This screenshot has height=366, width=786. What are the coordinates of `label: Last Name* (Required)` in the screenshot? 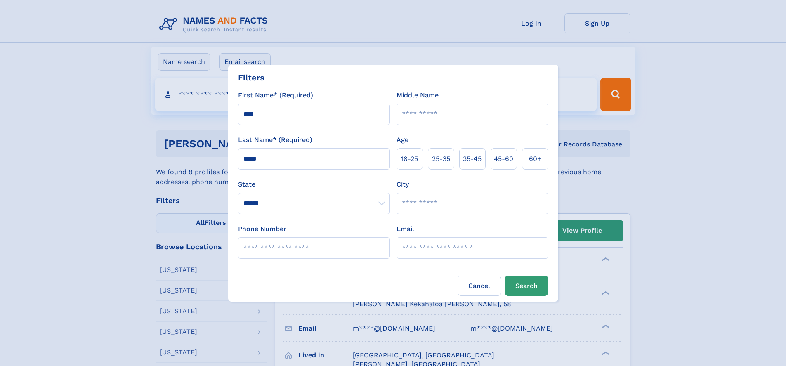 It's located at (275, 140).